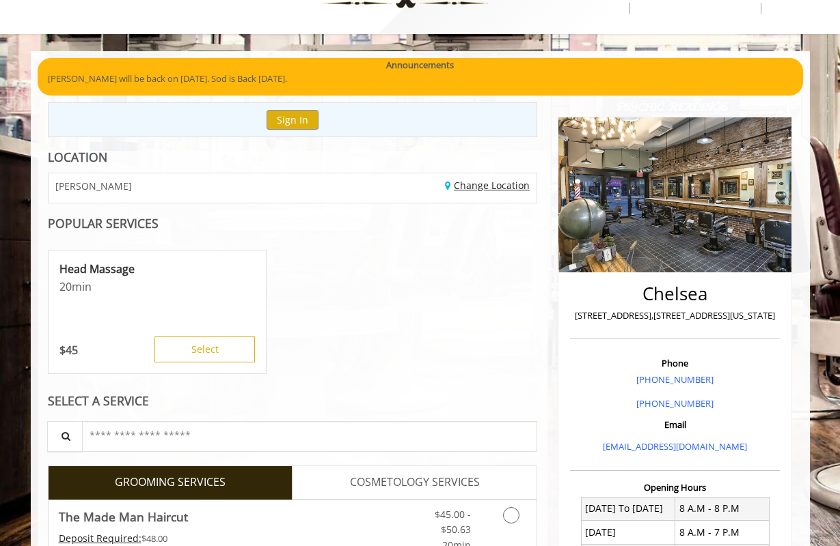  What do you see at coordinates (157, 269) in the screenshot?
I see `p: Head Massage` at bounding box center [157, 269].